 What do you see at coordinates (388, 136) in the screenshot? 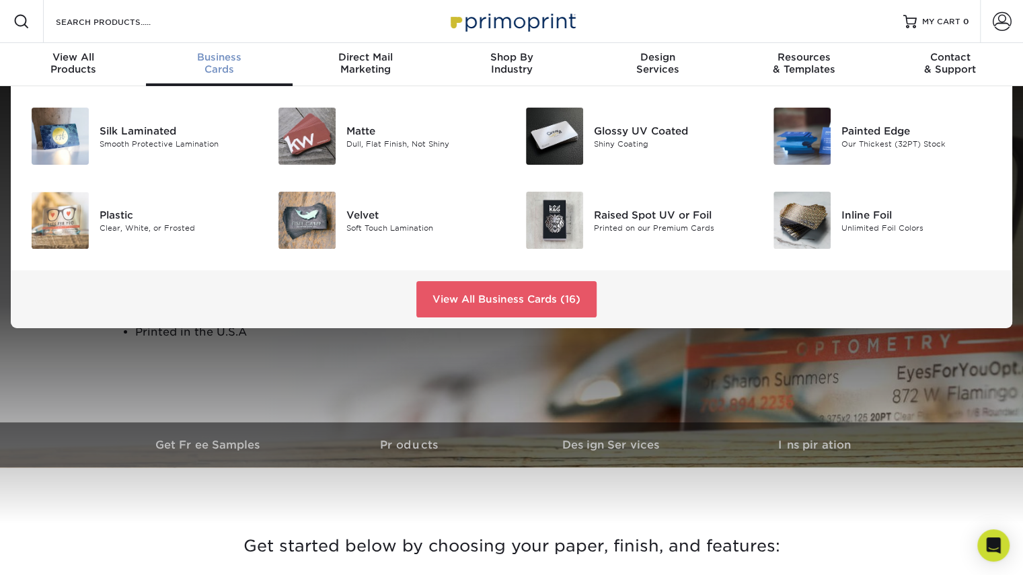
I see `a: Matte Business Cards Matte Dull, Flat Finish, Not Shiny` at bounding box center [388, 136].